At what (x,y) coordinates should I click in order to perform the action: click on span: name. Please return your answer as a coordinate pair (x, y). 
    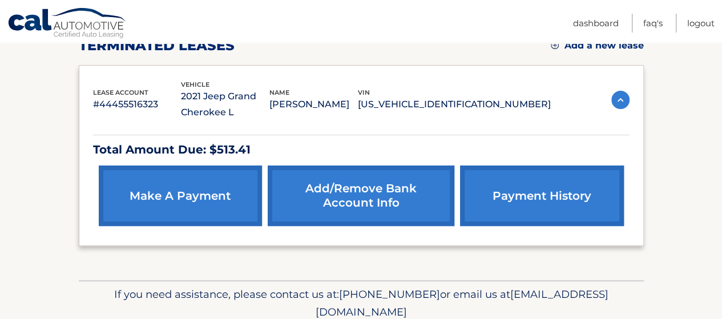
    Looking at the image, I should click on (279, 92).